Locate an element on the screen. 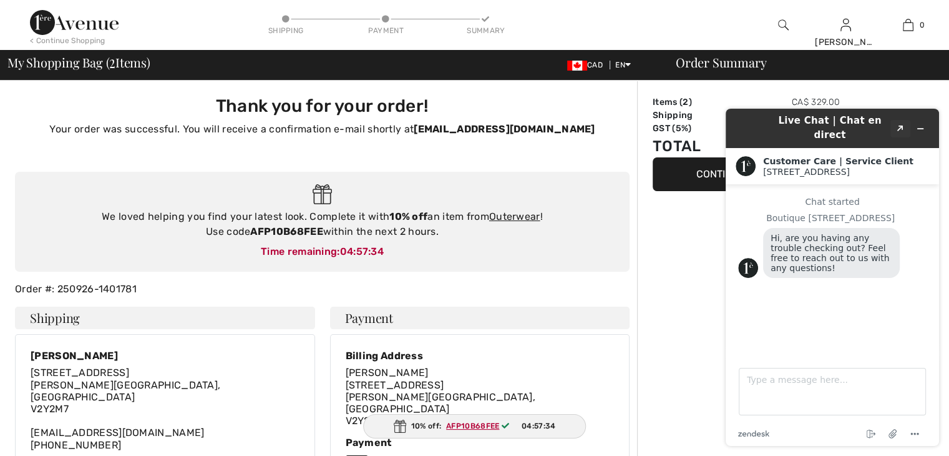 Image resolution: width=949 pixels, height=456 pixels. button: Attach file is located at coordinates (177, 335).